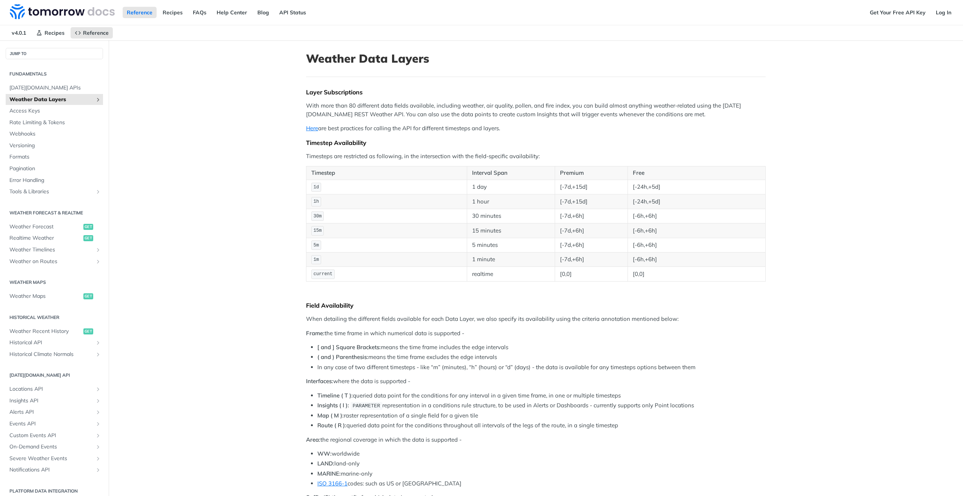  I want to click on span: v4.0.1, so click(19, 33).